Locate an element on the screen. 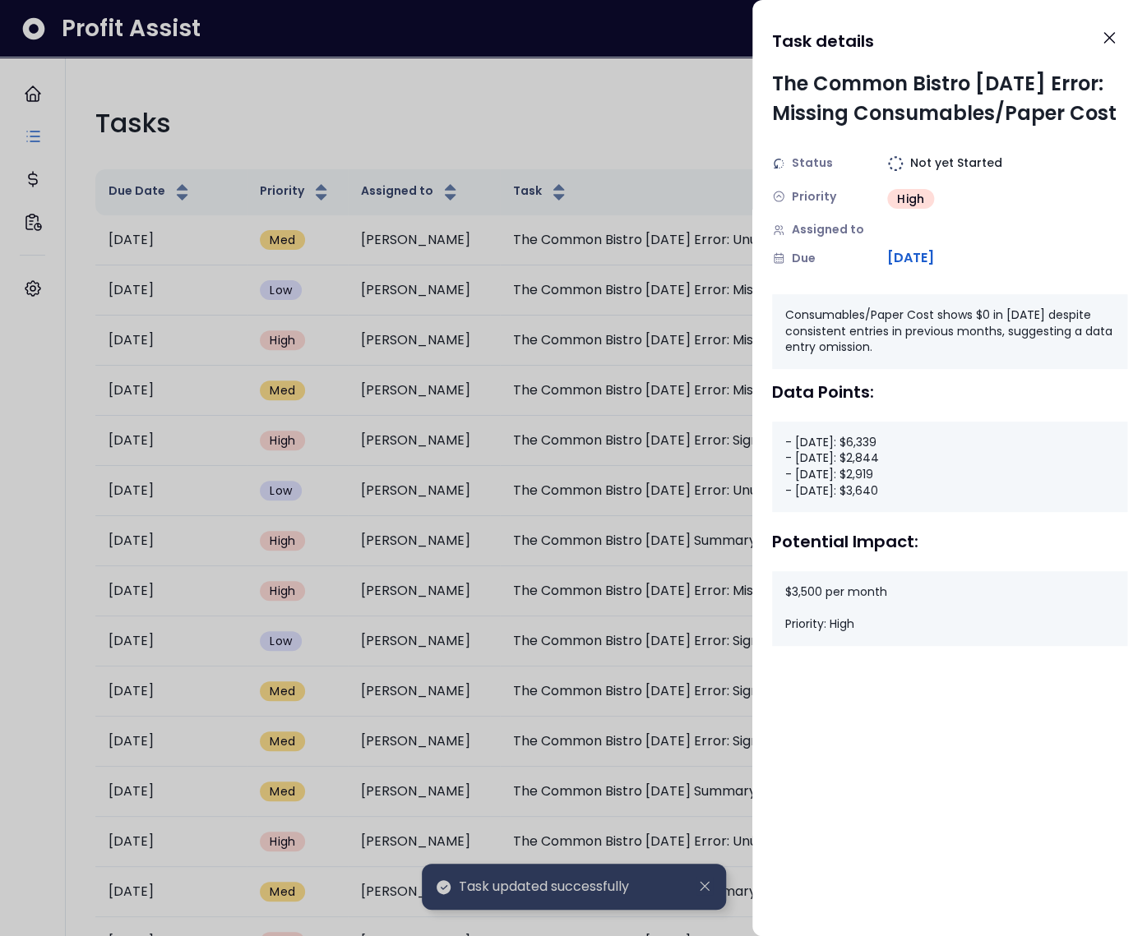  span: High is located at coordinates (910, 199).